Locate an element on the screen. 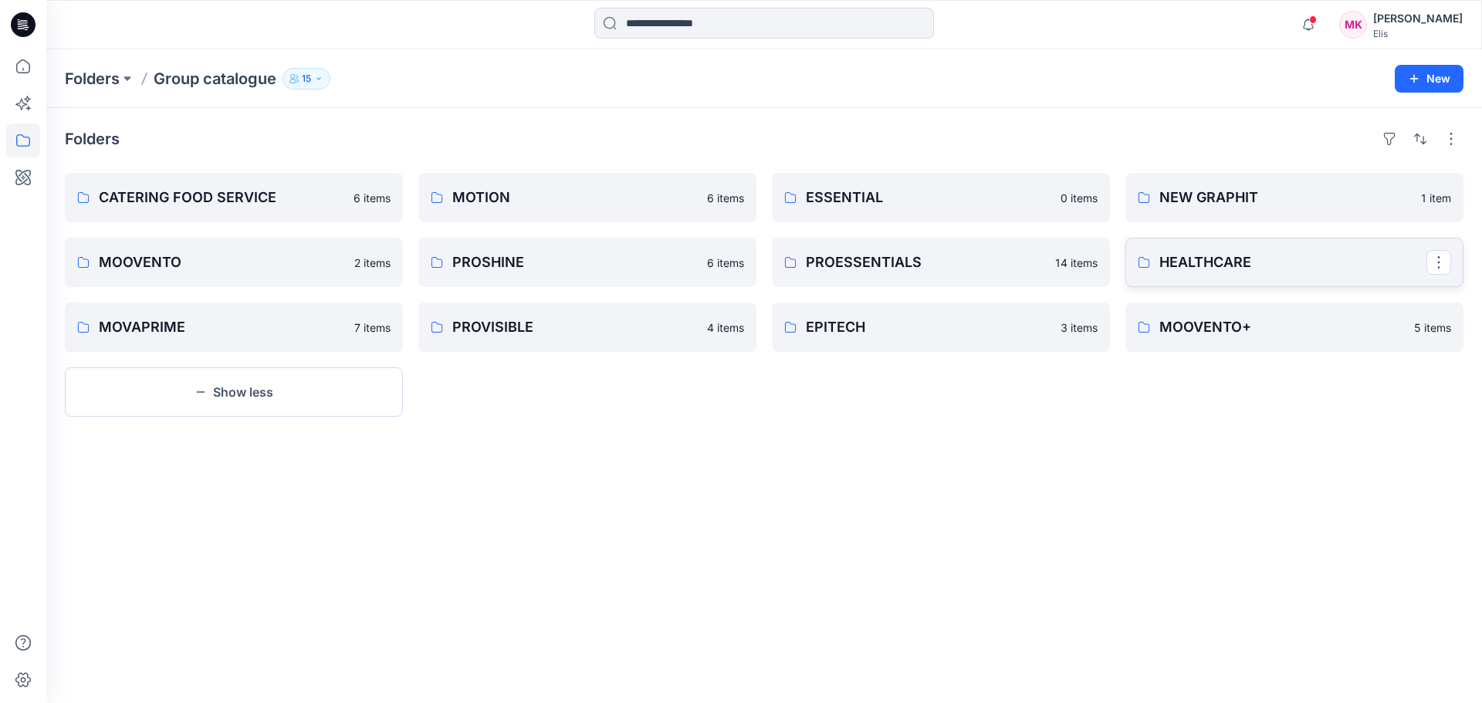  p: ESSENTIAL is located at coordinates (928, 198).